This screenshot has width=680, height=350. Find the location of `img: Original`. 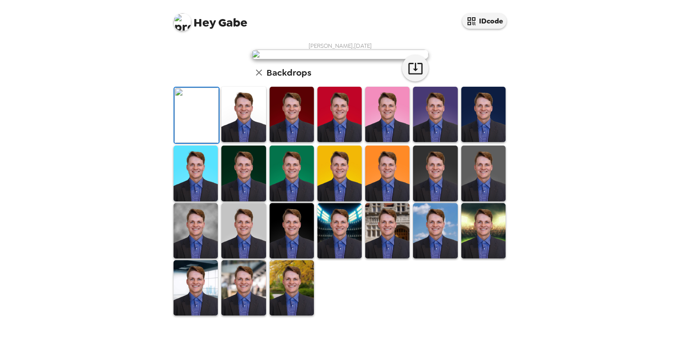

img: Original is located at coordinates (197, 115).